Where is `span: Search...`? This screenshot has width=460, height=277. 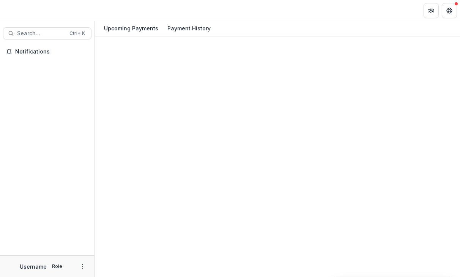 span: Search... is located at coordinates (41, 33).